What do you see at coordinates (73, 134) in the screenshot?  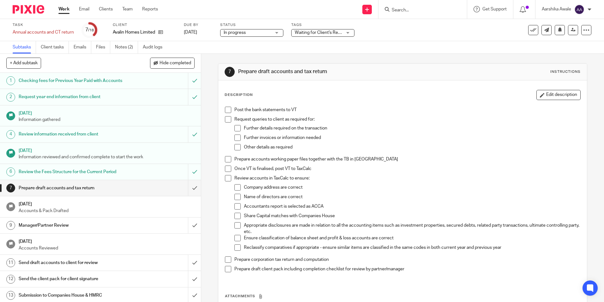 I see `h1: Review information received from client` at bounding box center [73, 134].